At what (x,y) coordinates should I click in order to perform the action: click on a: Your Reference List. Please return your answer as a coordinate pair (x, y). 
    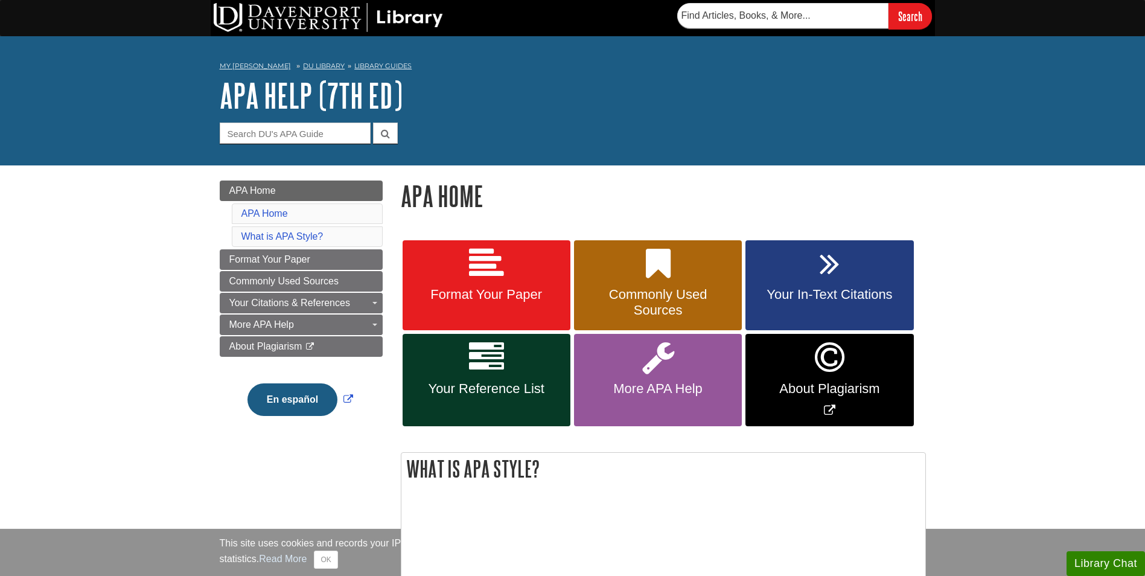
    Looking at the image, I should click on (486, 379).